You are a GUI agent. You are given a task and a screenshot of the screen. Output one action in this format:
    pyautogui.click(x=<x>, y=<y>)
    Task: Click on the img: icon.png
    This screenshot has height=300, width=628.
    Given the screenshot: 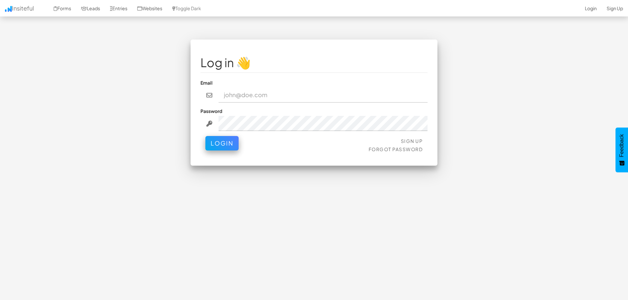 What is the action you would take?
    pyautogui.click(x=8, y=9)
    